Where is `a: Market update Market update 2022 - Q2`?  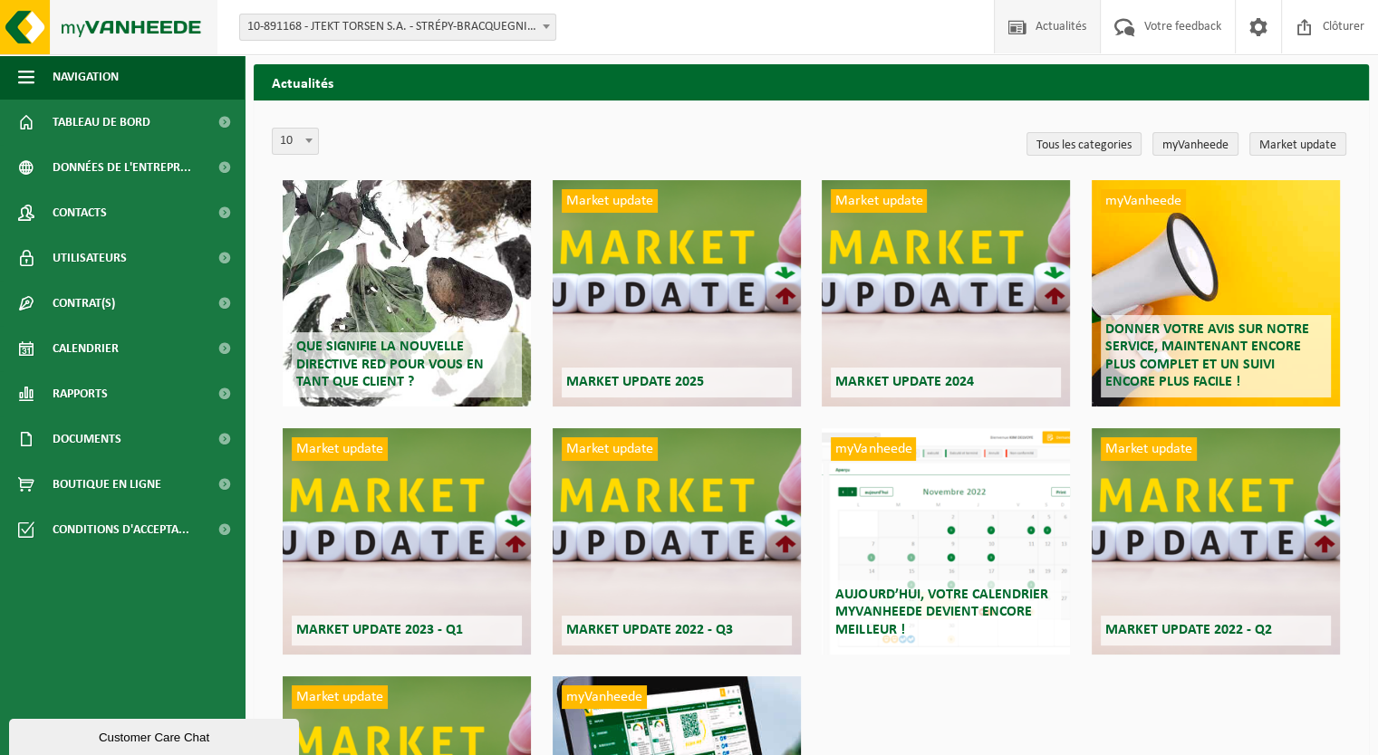 a: Market update Market update 2022 - Q2 is located at coordinates (1216, 542).